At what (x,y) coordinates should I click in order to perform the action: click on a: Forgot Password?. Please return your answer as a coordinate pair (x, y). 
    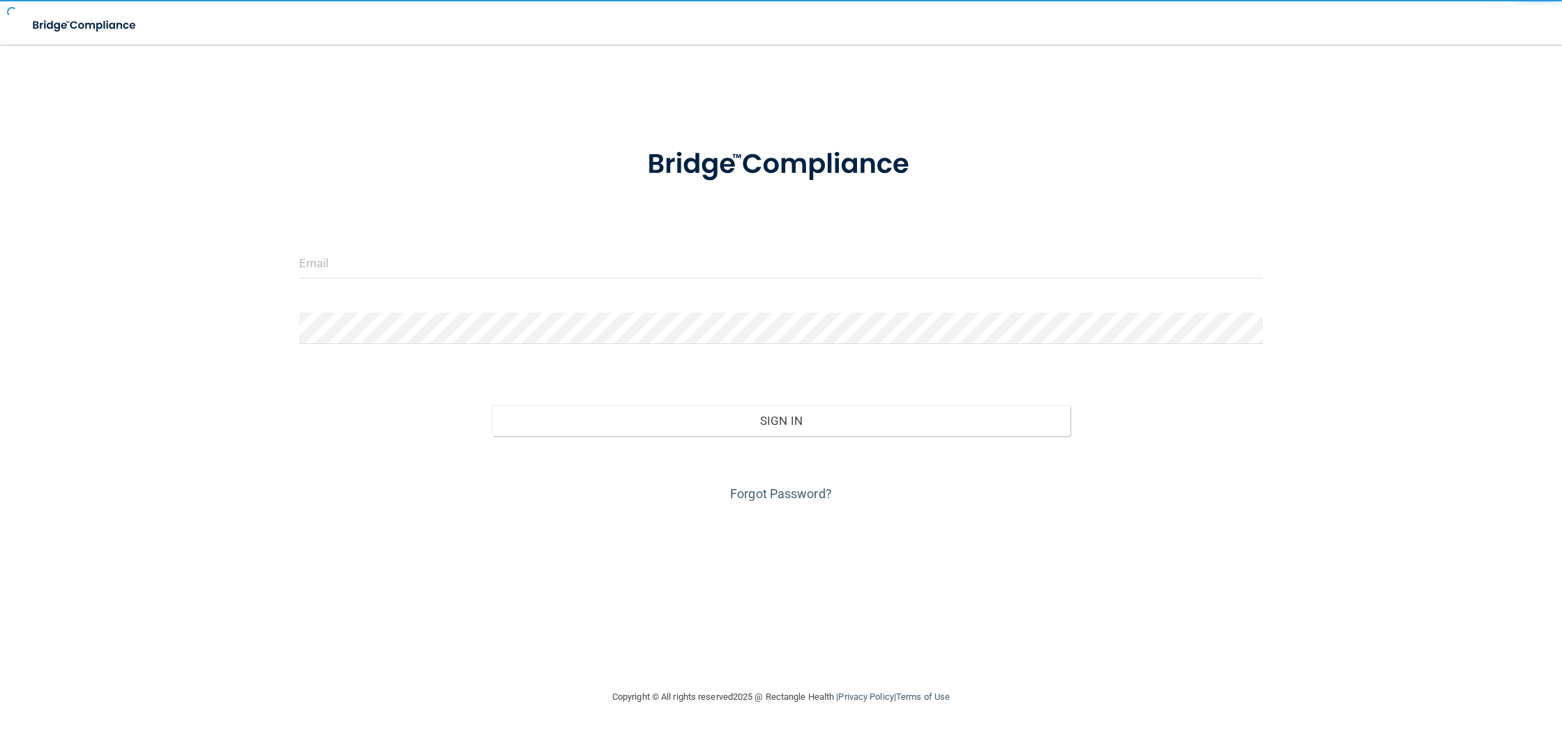
    Looking at the image, I should click on (781, 493).